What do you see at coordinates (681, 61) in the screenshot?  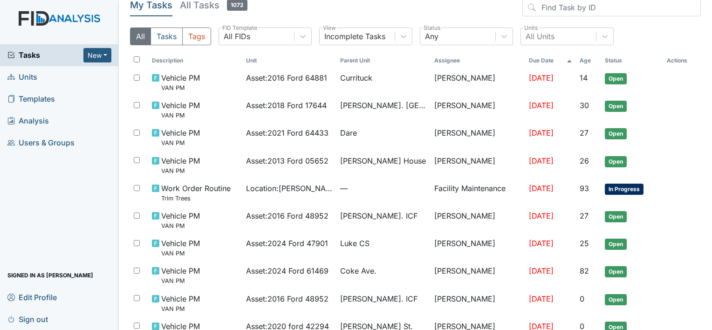 I see `th: Actions` at bounding box center [681, 61].